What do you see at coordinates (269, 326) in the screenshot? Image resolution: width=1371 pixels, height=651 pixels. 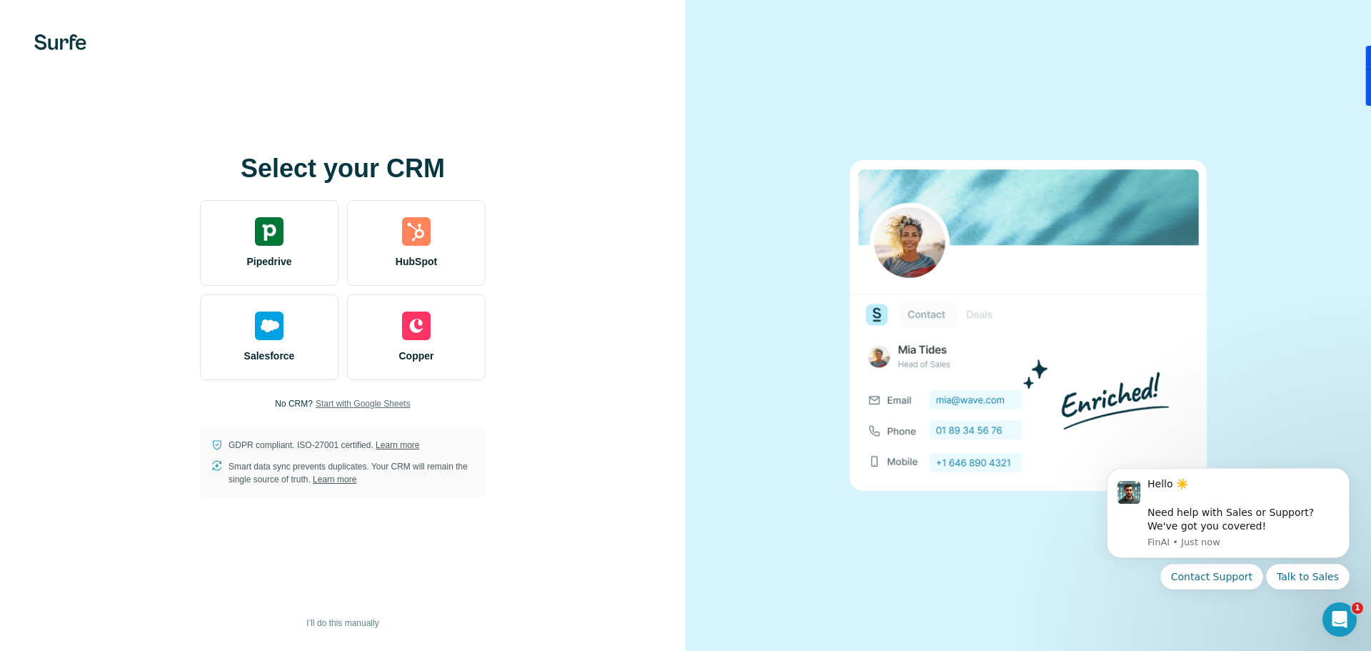 I see `img: salesforce's logo` at bounding box center [269, 326].